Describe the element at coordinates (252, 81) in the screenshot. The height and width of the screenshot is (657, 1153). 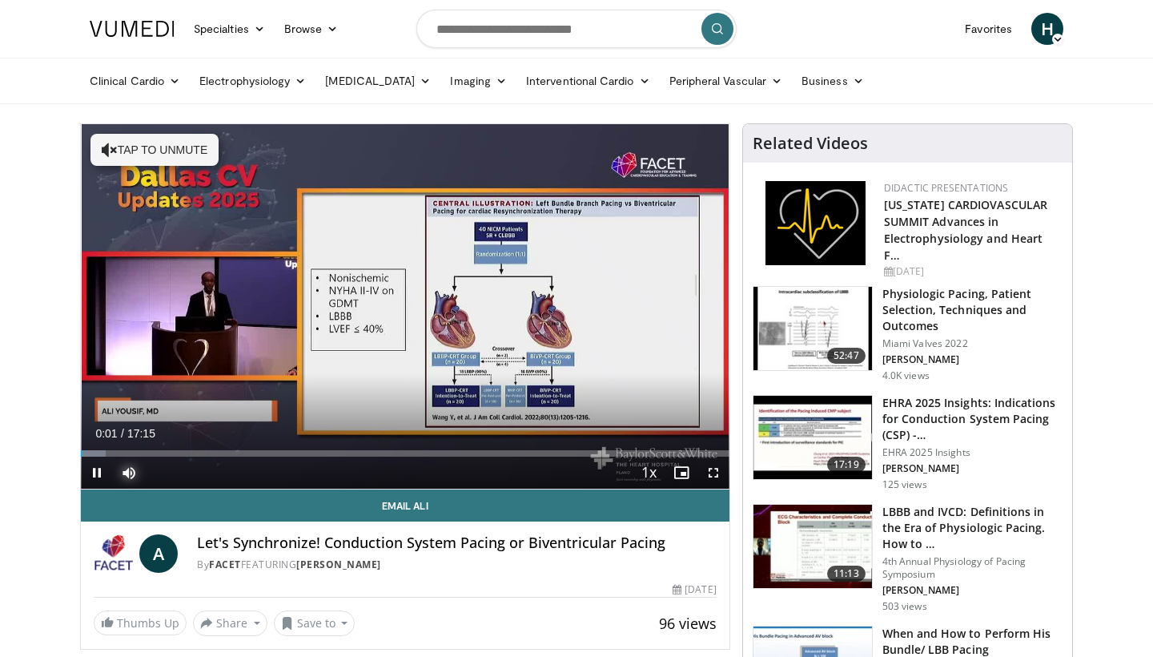
I see `a: Electrophysiology` at that location.